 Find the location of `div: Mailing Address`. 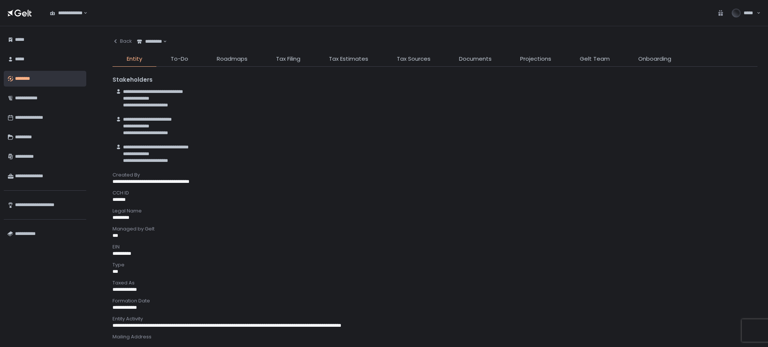

div: Mailing Address is located at coordinates (435, 337).